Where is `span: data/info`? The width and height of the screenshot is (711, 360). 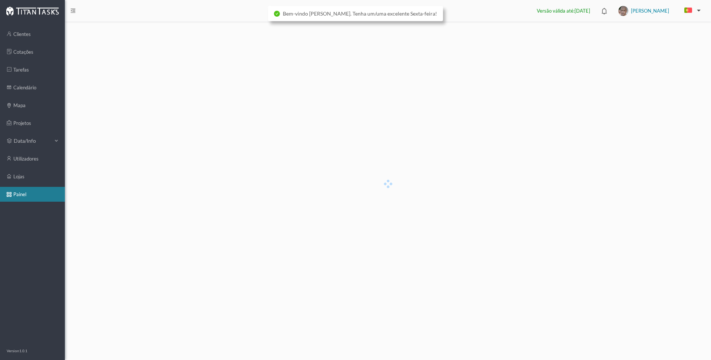
span: data/info is located at coordinates (32, 141).